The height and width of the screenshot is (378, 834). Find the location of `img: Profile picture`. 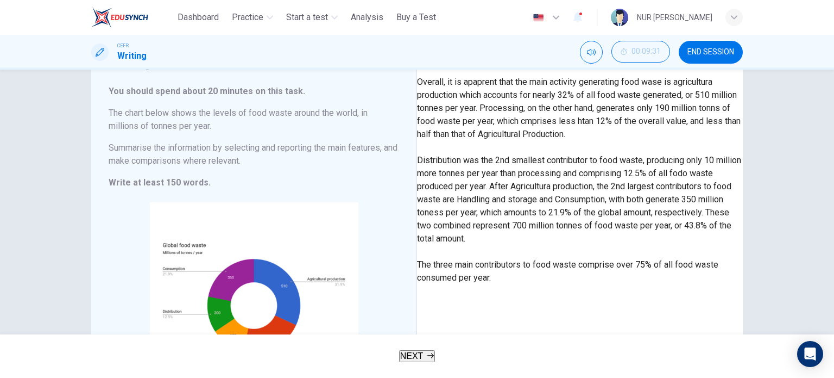

img: Profile picture is located at coordinates (620, 17).